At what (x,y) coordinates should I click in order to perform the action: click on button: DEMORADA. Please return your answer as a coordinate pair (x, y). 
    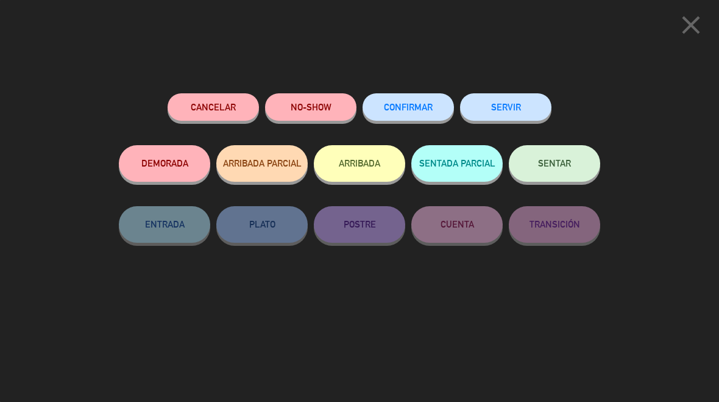
    Looking at the image, I should click on (165, 163).